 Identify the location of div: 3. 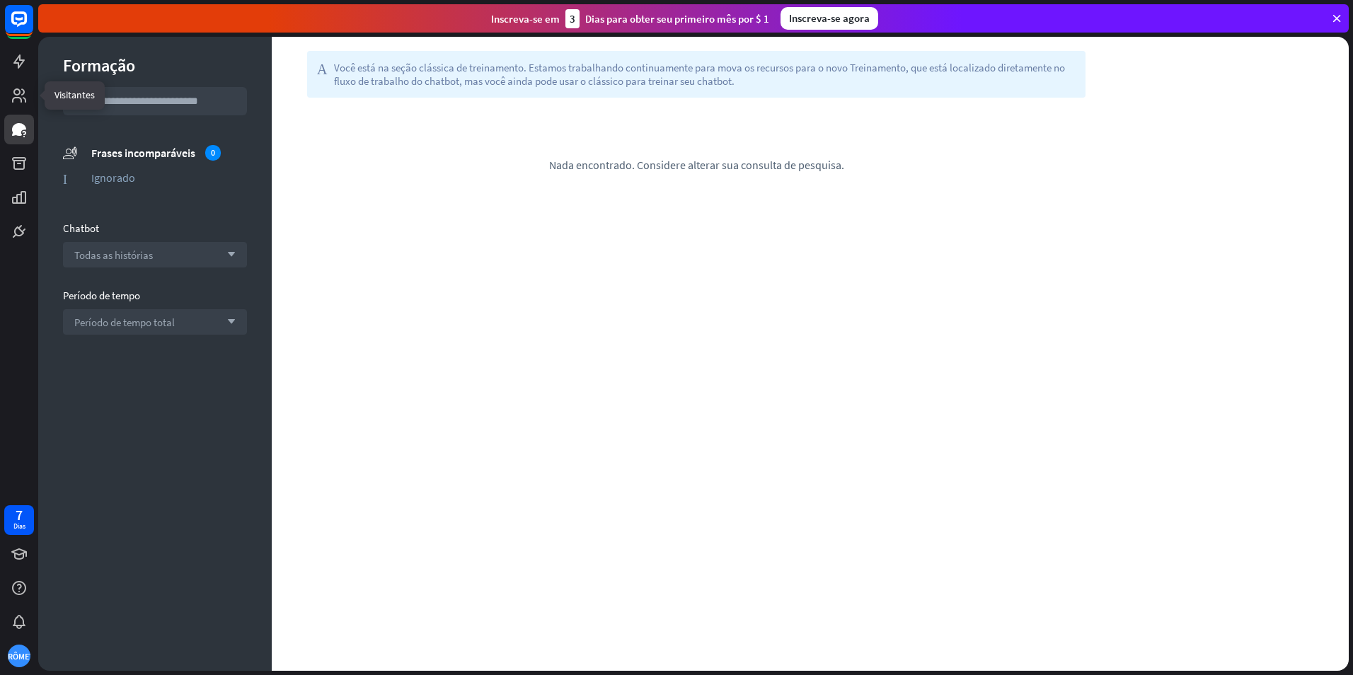
(572, 18).